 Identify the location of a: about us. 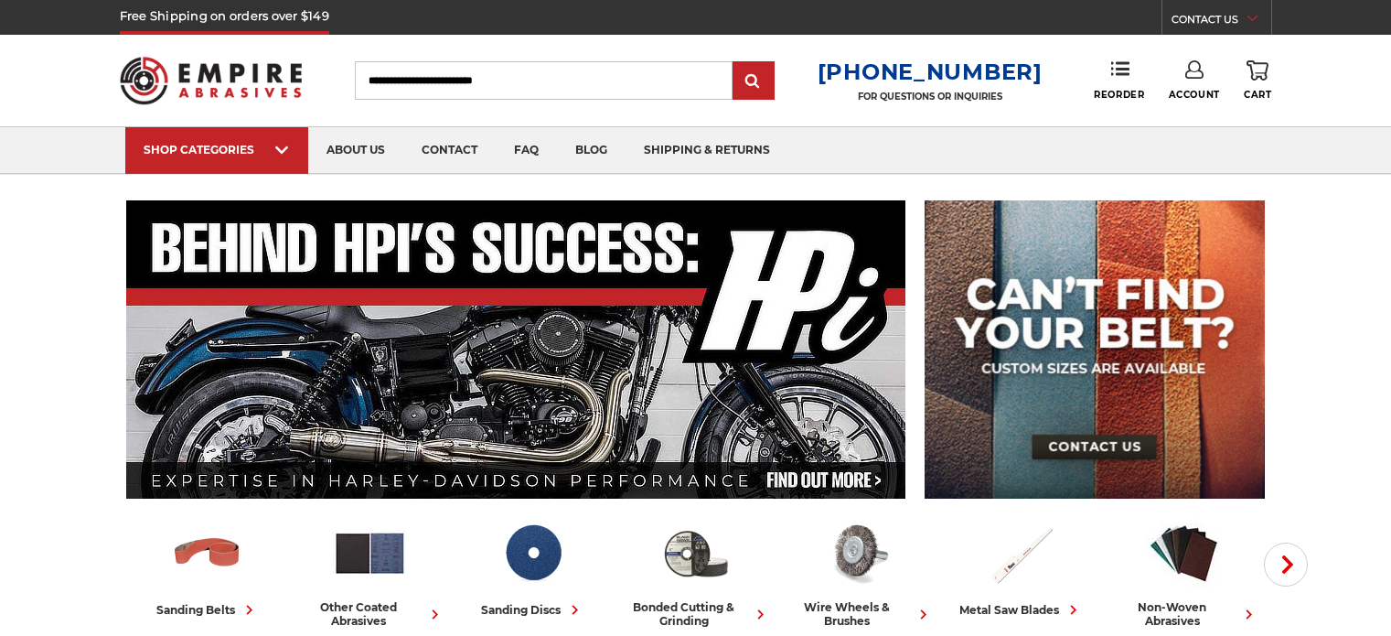
(356, 150).